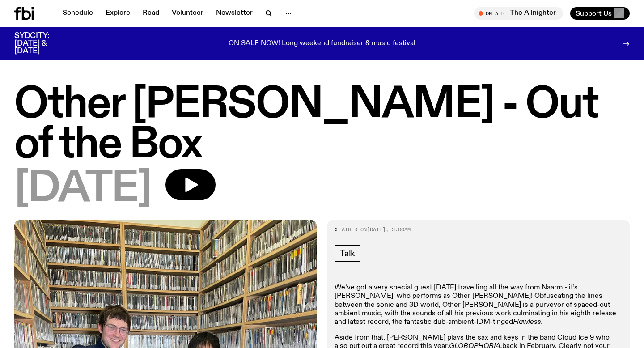  Describe the element at coordinates (528, 322) in the screenshot. I see `em: Flawless.` at that location.